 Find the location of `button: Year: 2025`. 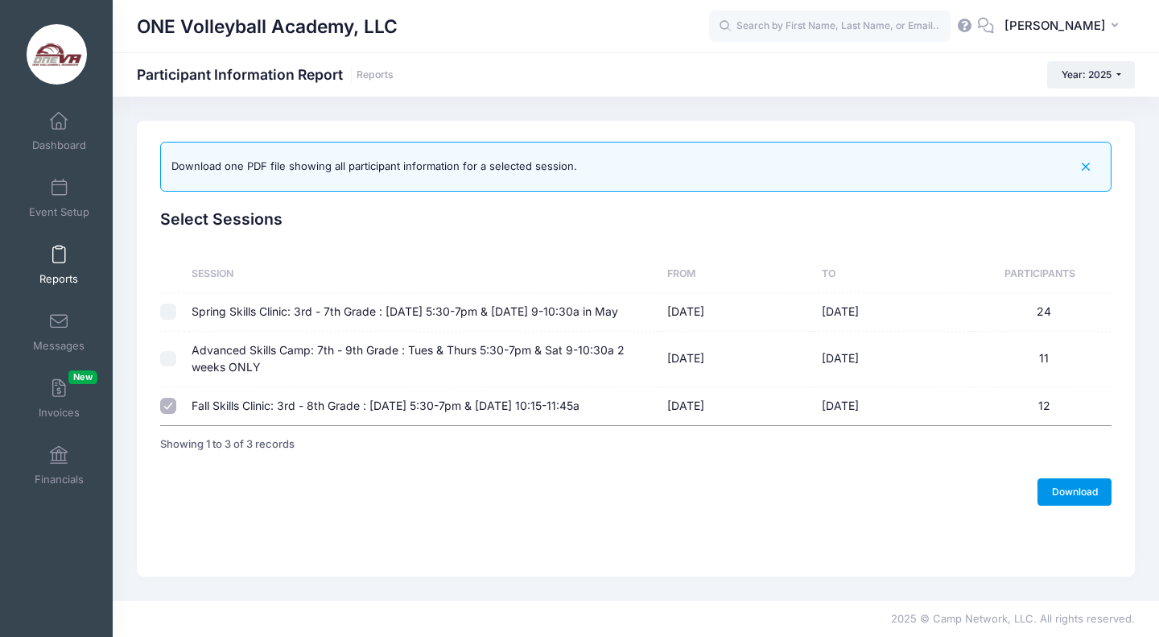

button: Year: 2025 is located at coordinates (1091, 75).